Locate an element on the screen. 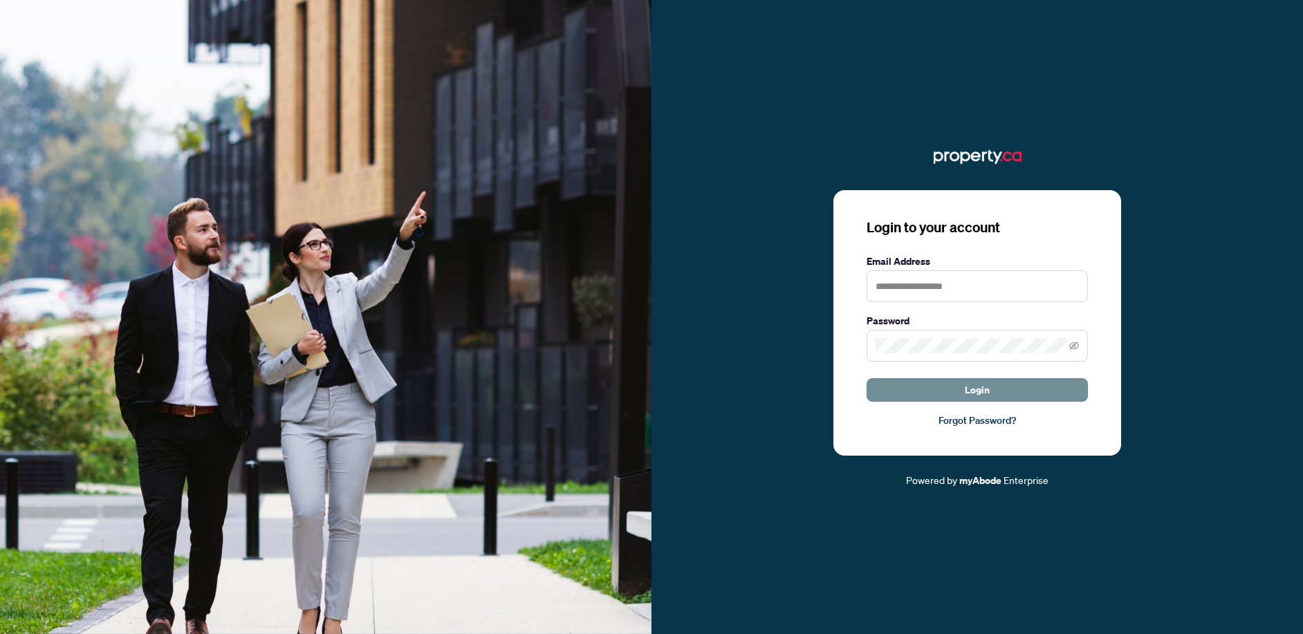 The width and height of the screenshot is (1303, 634). label: Password is located at coordinates (977, 321).